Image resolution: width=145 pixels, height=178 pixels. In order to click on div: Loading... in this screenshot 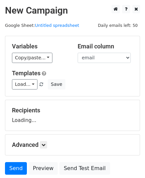, I will do `click(72, 115)`.